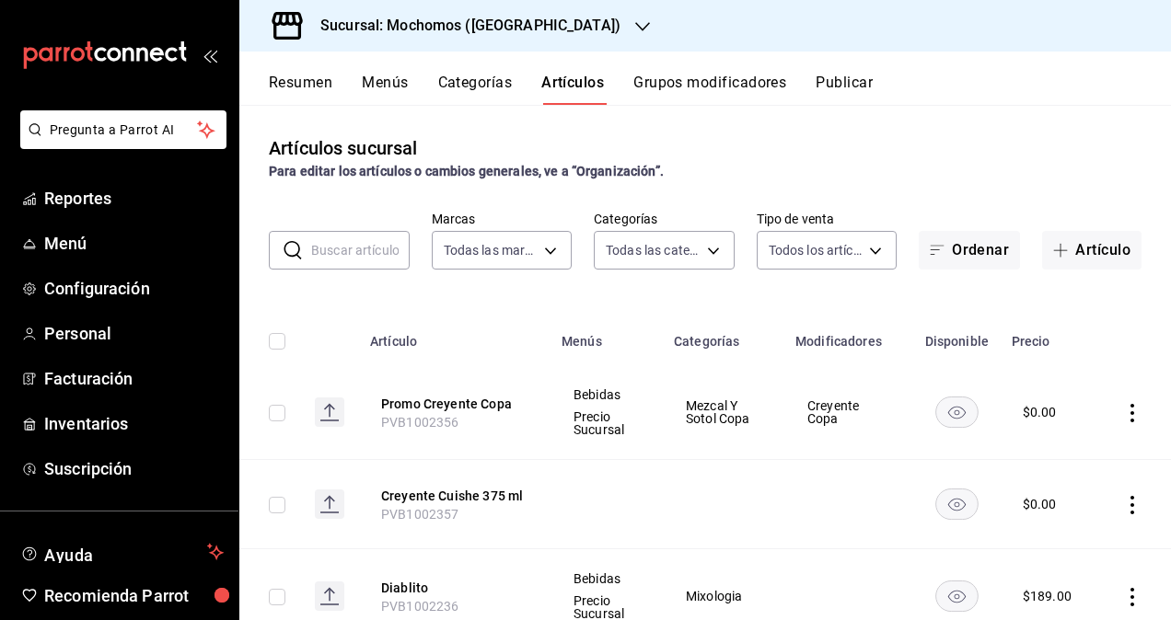 This screenshot has width=1171, height=620. What do you see at coordinates (123, 130) in the screenshot?
I see `button: Pregunta a Parrot AI` at bounding box center [123, 130].